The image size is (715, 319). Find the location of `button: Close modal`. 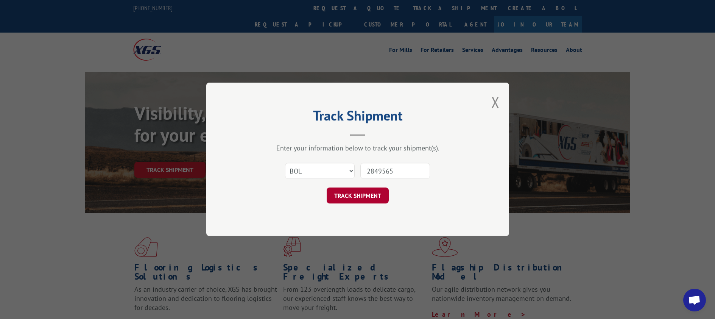

button: Close modal is located at coordinates (496, 102).